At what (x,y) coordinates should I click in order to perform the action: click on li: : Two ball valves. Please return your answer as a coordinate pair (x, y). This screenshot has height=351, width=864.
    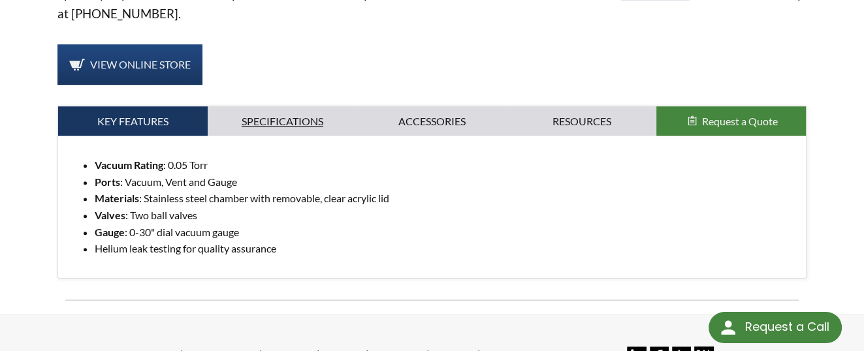
    Looking at the image, I should click on (446, 216).